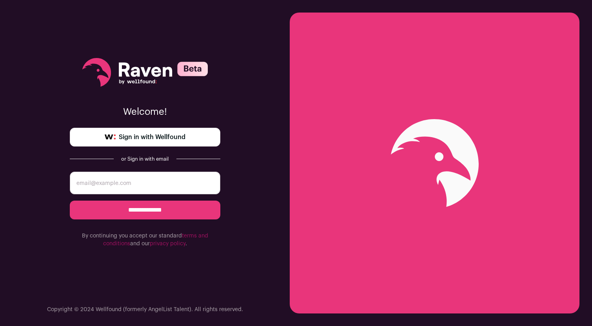 The height and width of the screenshot is (326, 592). Describe the element at coordinates (145, 183) in the screenshot. I see `input: email@example.com` at that location.